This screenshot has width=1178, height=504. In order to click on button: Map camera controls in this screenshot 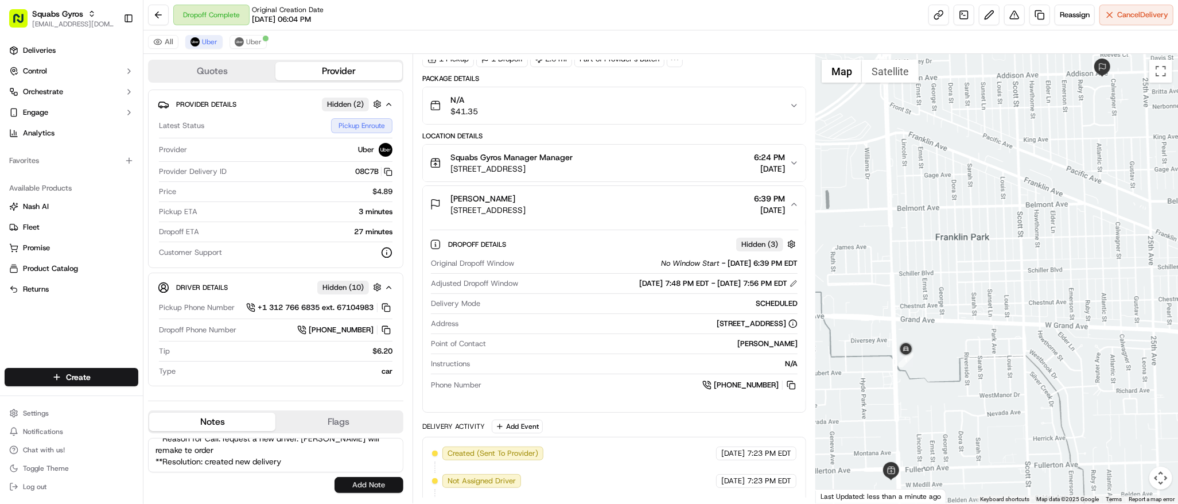, I will do `click(1161, 478)`.